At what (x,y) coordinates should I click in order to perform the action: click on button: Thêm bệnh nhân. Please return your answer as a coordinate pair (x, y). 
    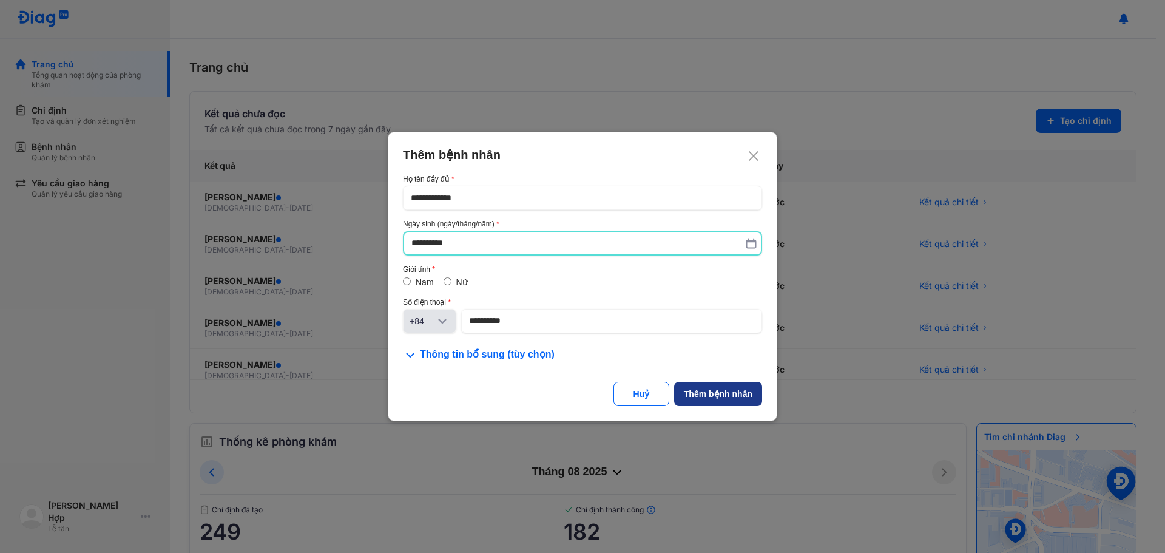
    Looking at the image, I should click on (718, 394).